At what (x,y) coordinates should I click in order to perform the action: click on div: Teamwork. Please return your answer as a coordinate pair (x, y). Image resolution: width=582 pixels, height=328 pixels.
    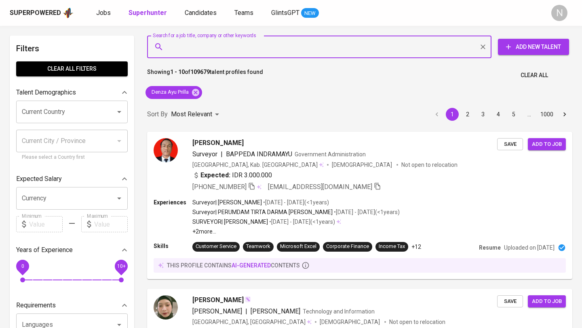
    Looking at the image, I should click on (258, 247).